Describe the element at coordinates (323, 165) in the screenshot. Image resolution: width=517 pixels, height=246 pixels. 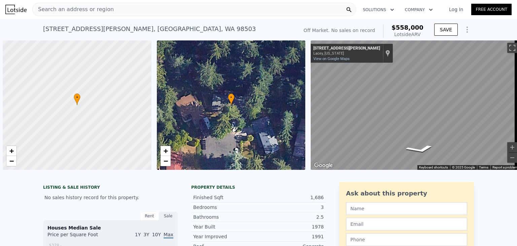
I see `a: Open this area in Google Maps (opens a new window)` at that location.